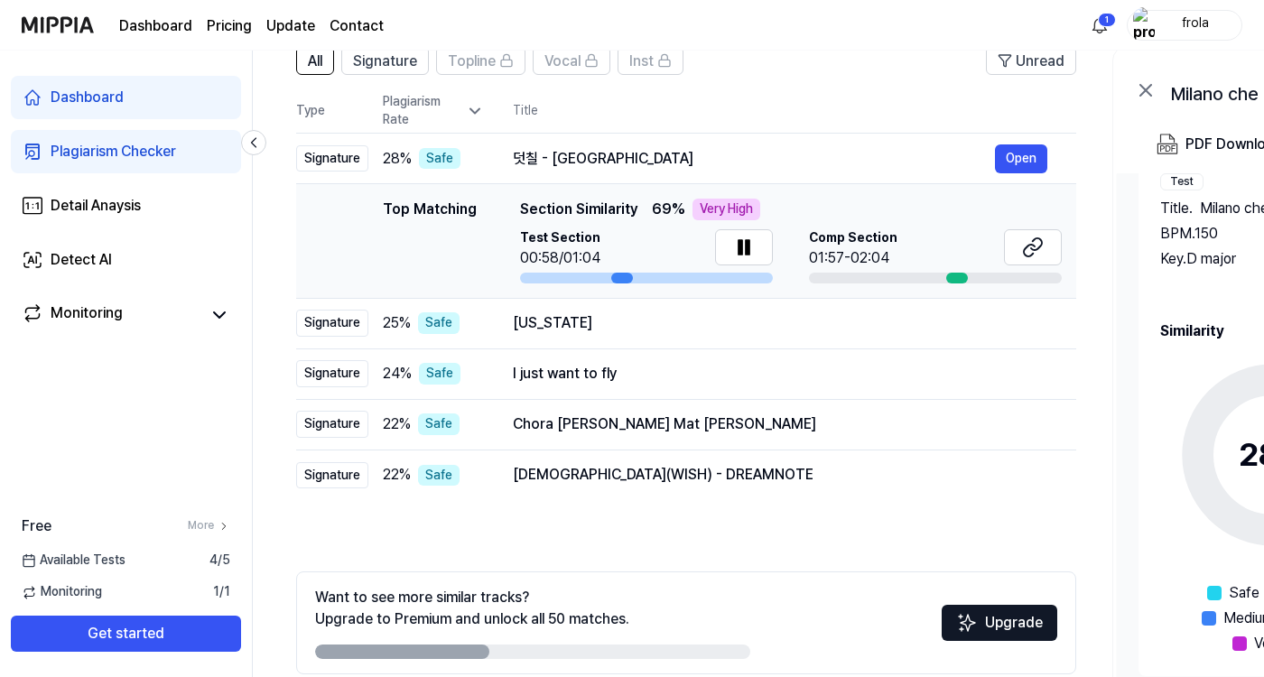 This screenshot has height=677, width=1264. I want to click on div: Plagiarism Rate, so click(433, 110).